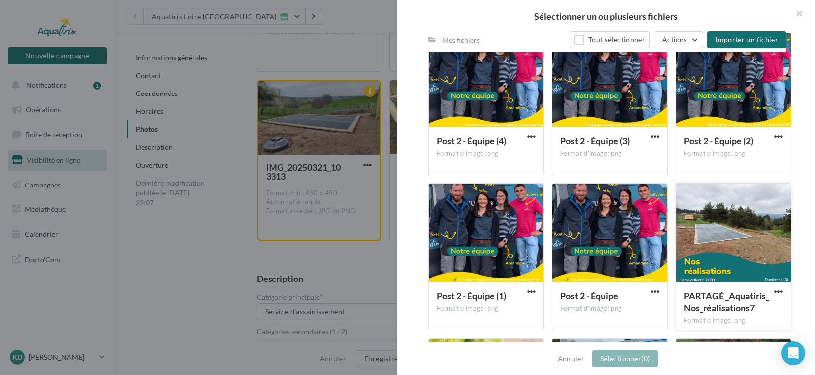 The image size is (815, 375). I want to click on button: Importer un fichier, so click(747, 40).